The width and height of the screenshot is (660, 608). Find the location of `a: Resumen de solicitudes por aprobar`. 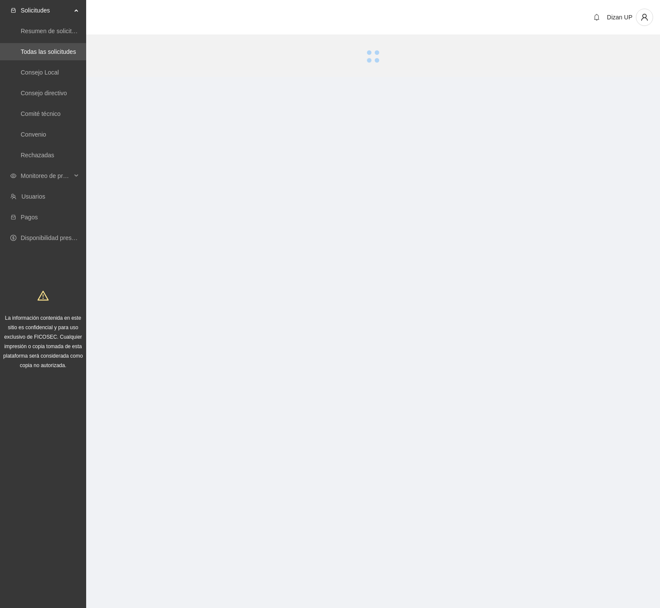

a: Resumen de solicitudes por aprobar is located at coordinates (69, 31).